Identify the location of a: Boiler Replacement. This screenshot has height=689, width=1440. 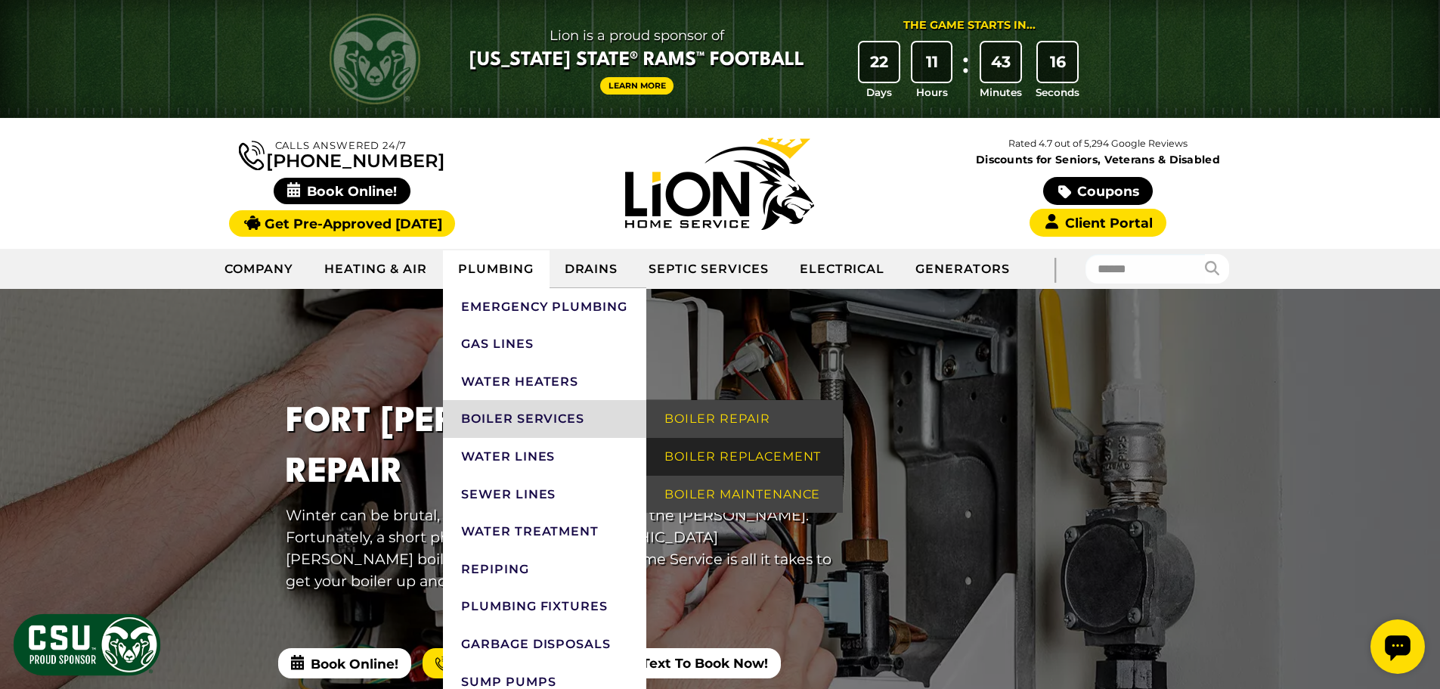
(744, 456).